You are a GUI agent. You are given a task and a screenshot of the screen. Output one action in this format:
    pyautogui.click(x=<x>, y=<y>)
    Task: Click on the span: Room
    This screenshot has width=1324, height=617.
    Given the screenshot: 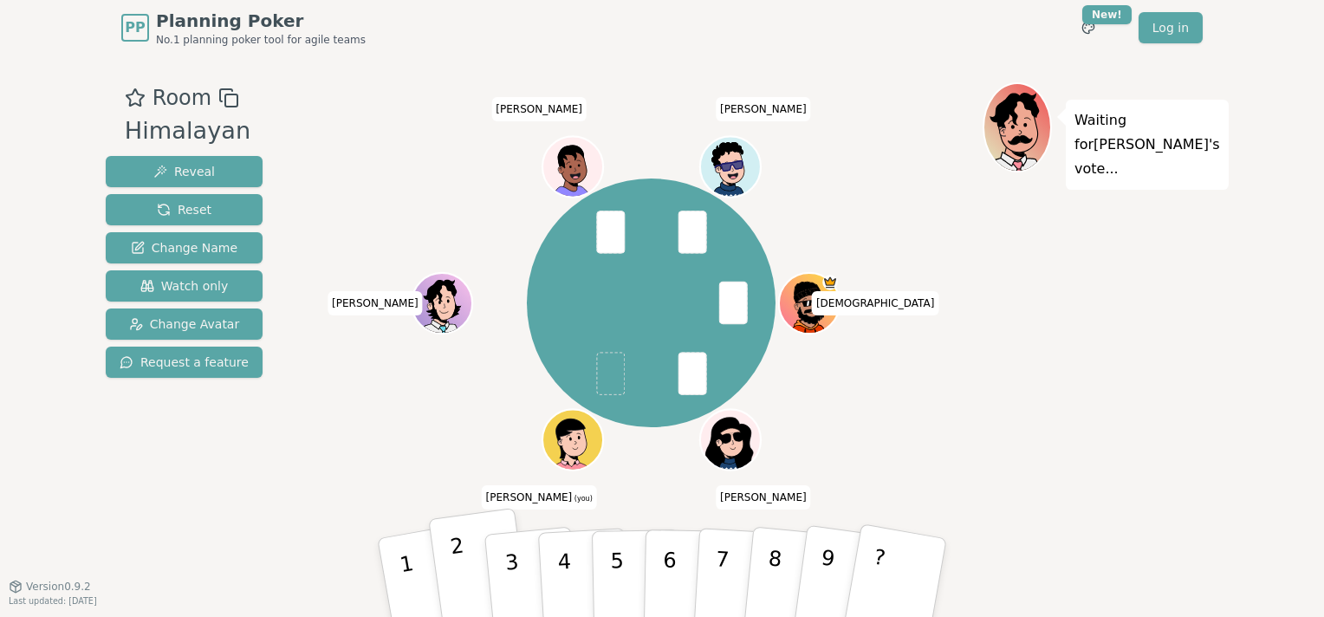 What is the action you would take?
    pyautogui.click(x=182, y=98)
    